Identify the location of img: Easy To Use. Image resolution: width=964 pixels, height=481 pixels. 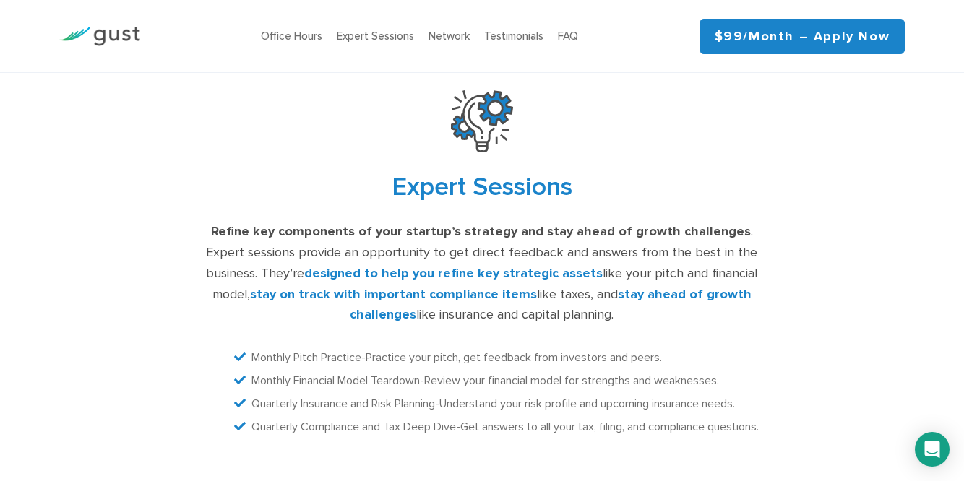
(482, 121).